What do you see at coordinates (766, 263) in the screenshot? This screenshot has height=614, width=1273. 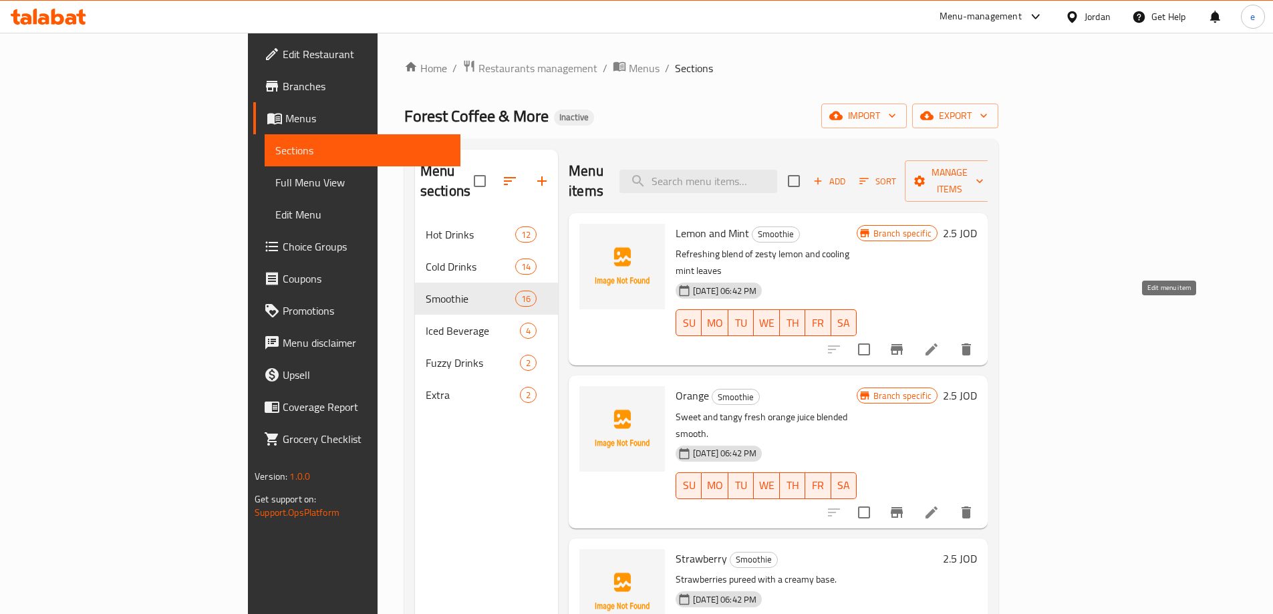 I see `p: Refreshing blend of zesty lemon and cooling mint leaves` at bounding box center [766, 263].